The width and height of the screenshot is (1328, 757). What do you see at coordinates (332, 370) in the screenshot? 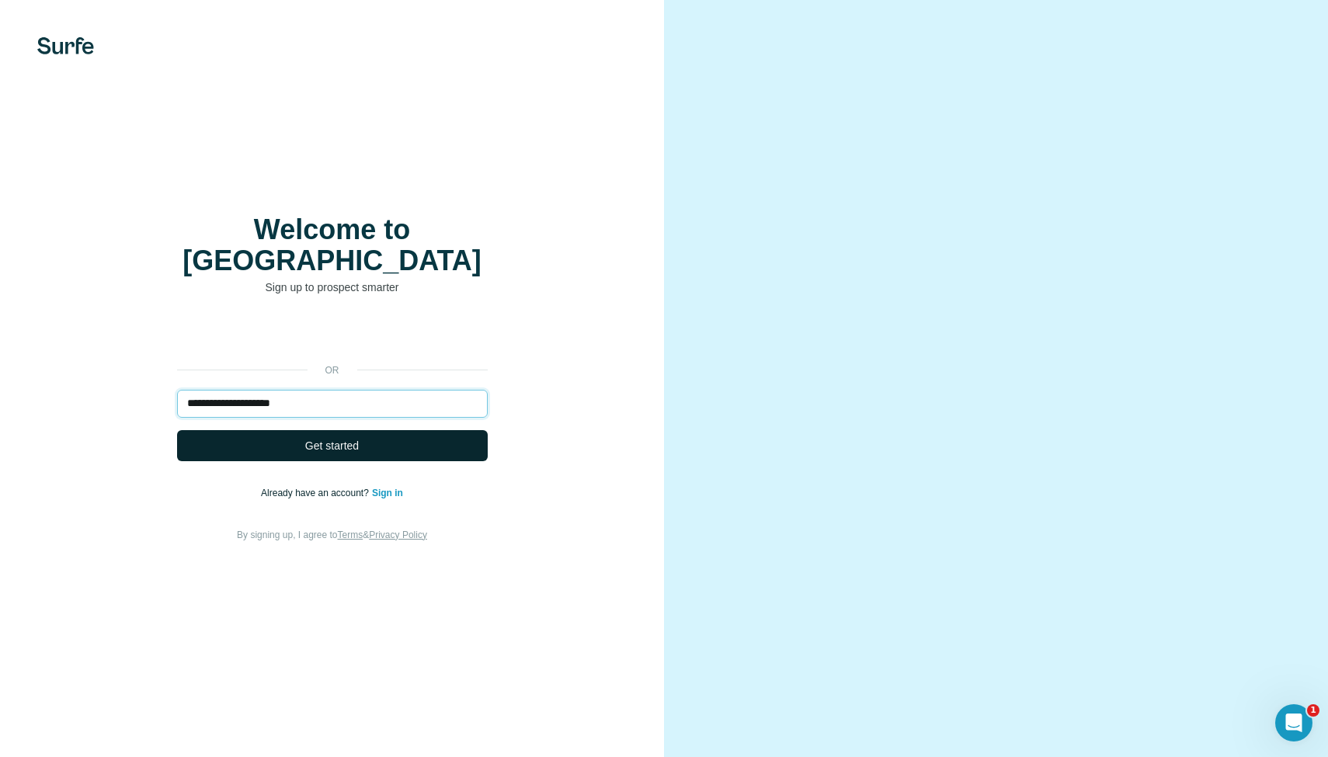
I see `p: or` at bounding box center [332, 370].